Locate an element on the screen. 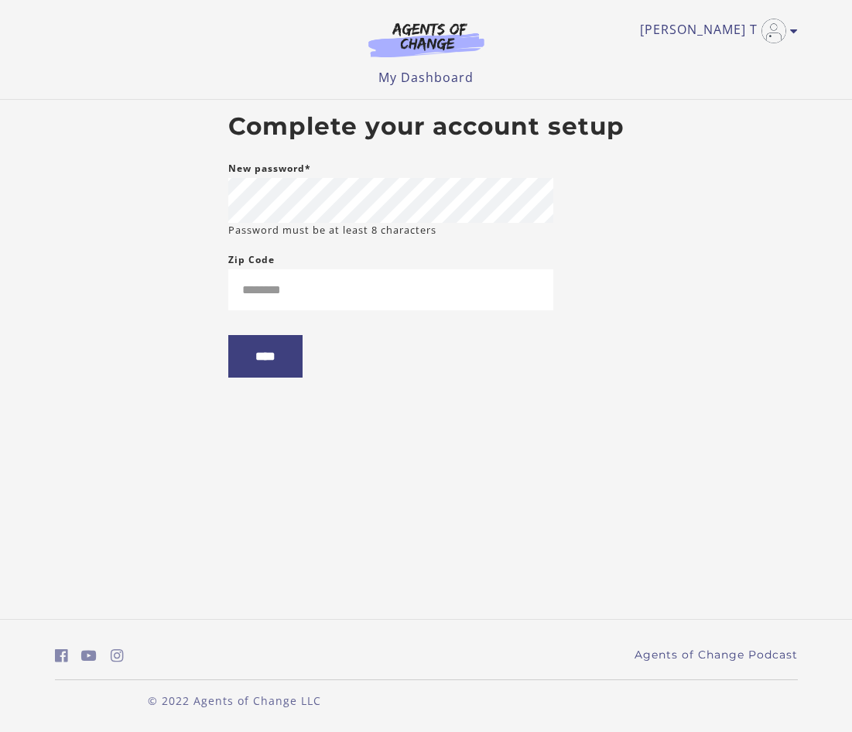  h2: Complete your account setup is located at coordinates (426, 127).